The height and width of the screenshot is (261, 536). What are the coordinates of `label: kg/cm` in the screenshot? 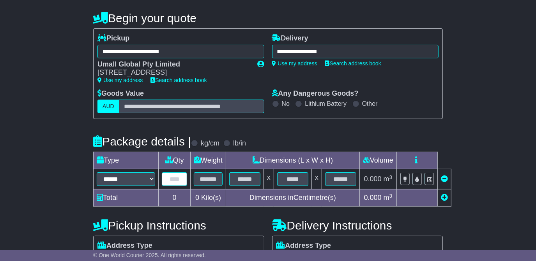 It's located at (210, 144).